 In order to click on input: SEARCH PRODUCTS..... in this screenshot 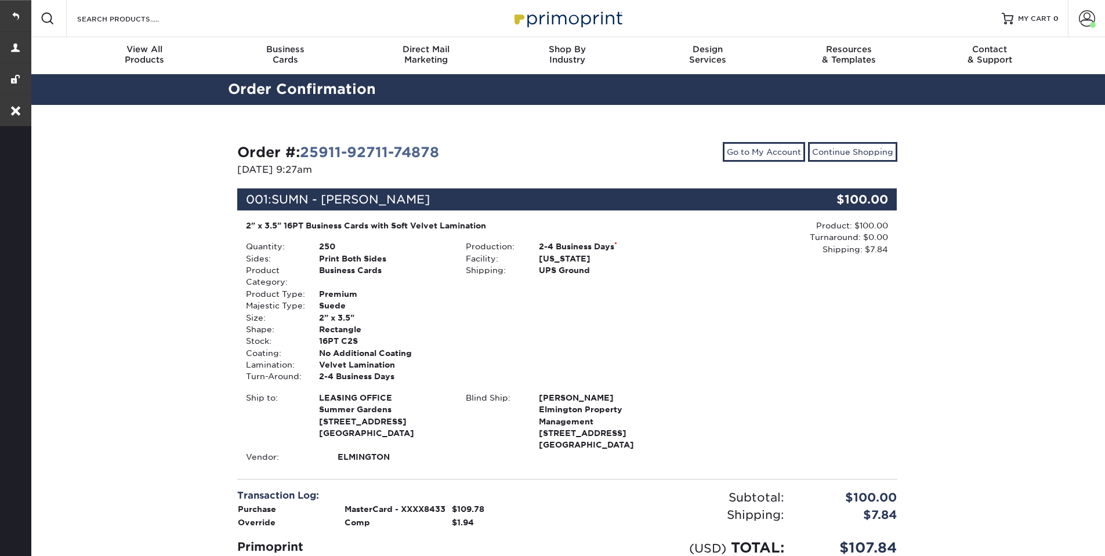, I will do `click(132, 19)`.